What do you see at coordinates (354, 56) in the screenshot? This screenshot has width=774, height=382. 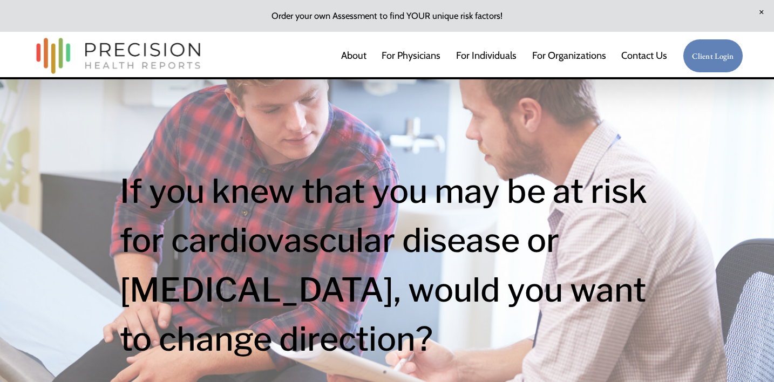 I see `a: About` at bounding box center [354, 56].